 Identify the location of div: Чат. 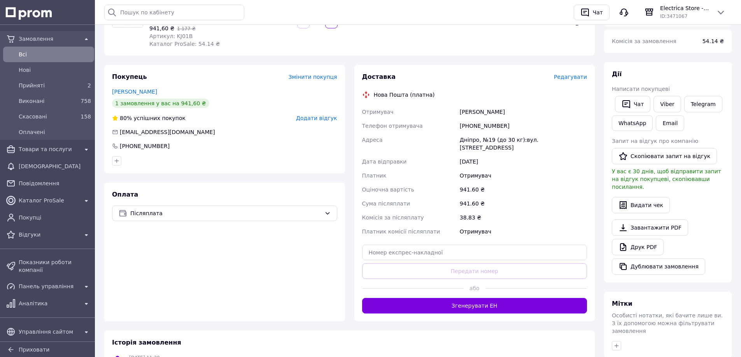
(598, 12).